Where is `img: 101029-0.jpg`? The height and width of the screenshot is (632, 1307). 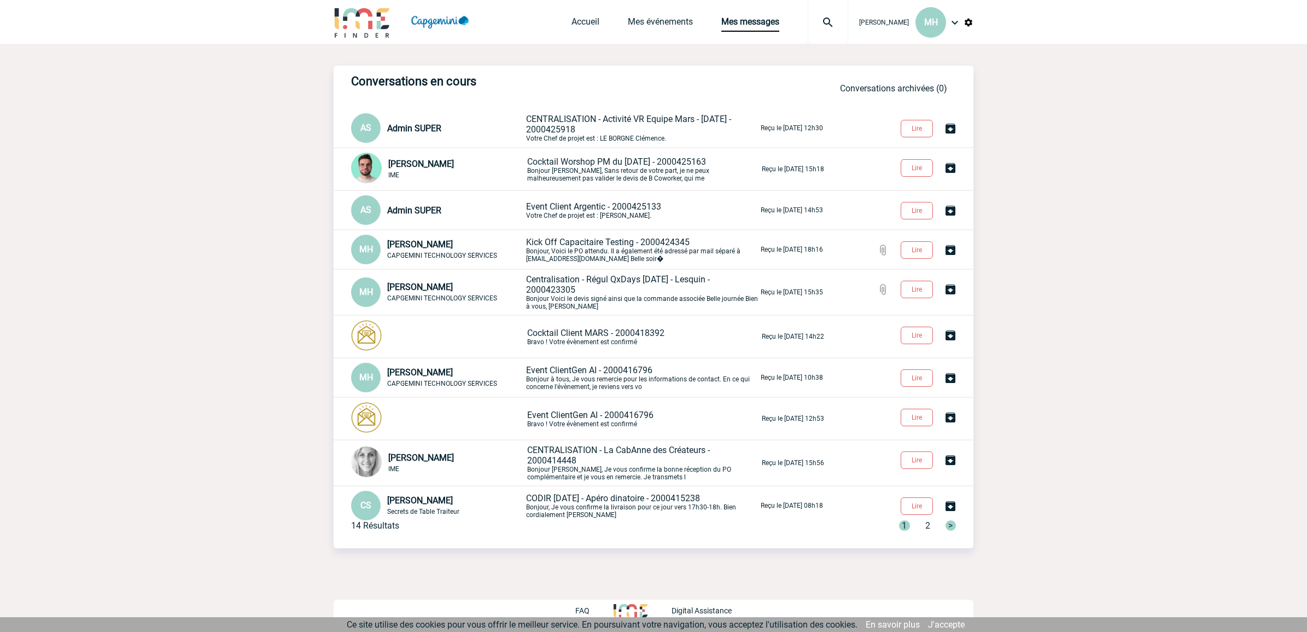 img: 101029-0.jpg is located at coordinates (366, 462).